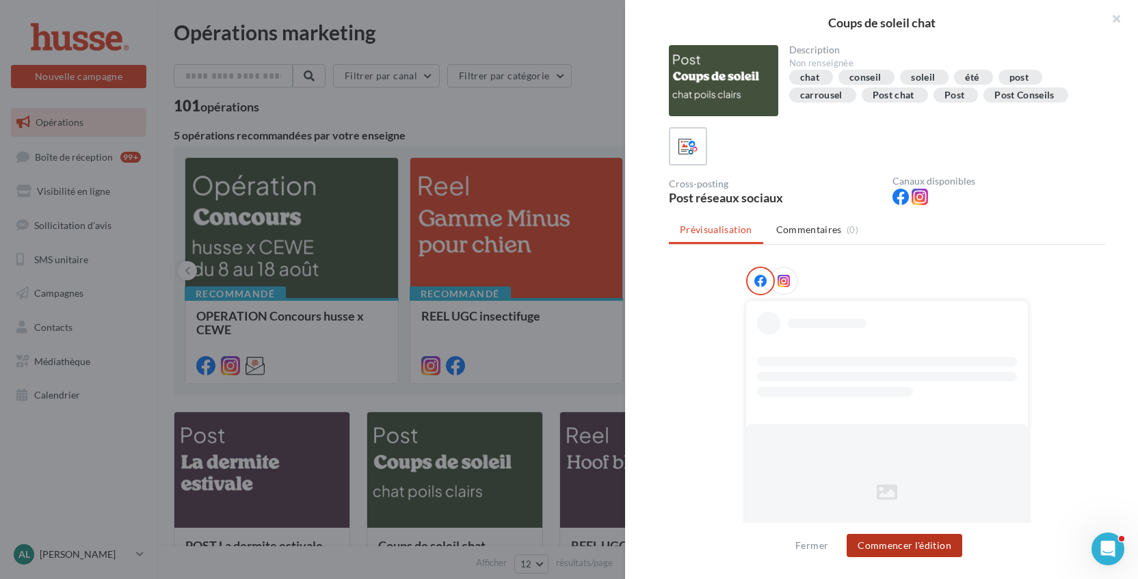  I want to click on span: Commentaires, so click(809, 230).